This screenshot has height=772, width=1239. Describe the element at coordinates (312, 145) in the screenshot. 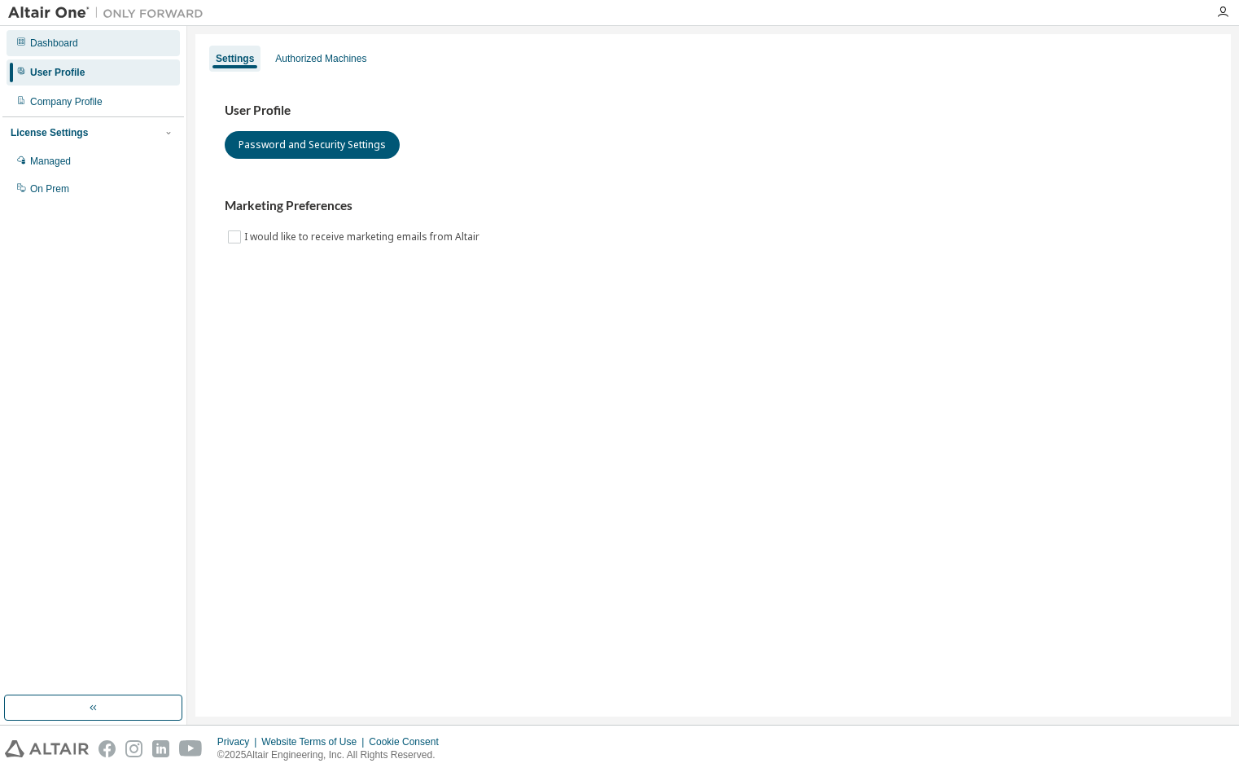

I see `button: Password and Security Settings` at that location.